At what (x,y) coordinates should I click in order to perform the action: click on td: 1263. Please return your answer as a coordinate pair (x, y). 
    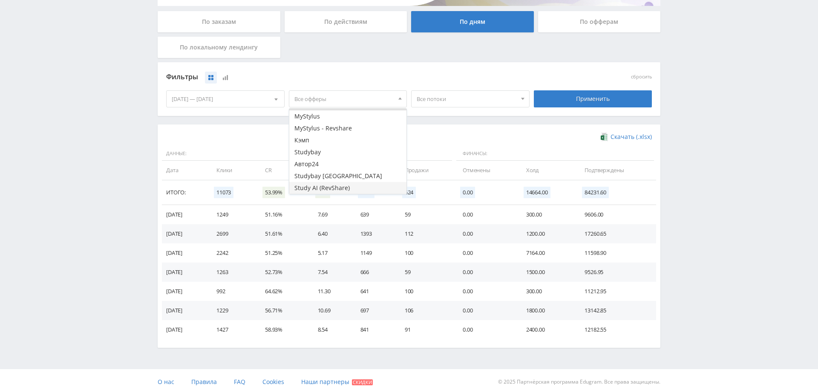
    Looking at the image, I should click on (232, 272).